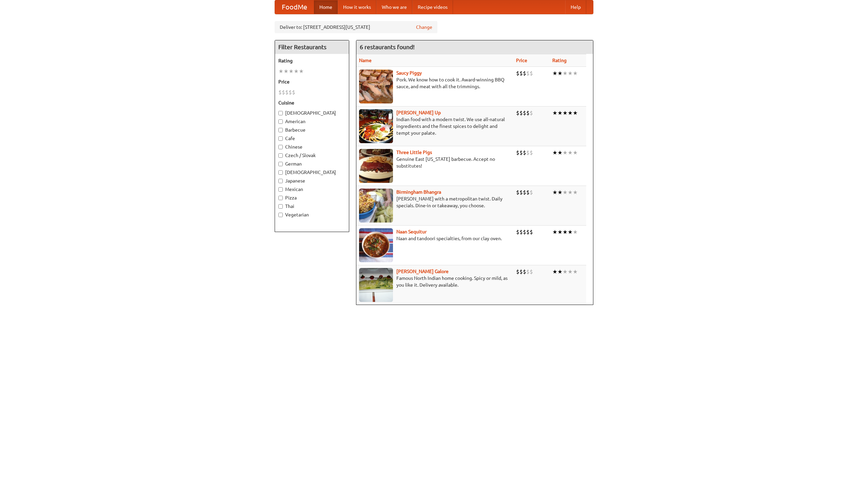 This screenshot has height=480, width=868. I want to click on b: Three Little Pigs, so click(414, 152).